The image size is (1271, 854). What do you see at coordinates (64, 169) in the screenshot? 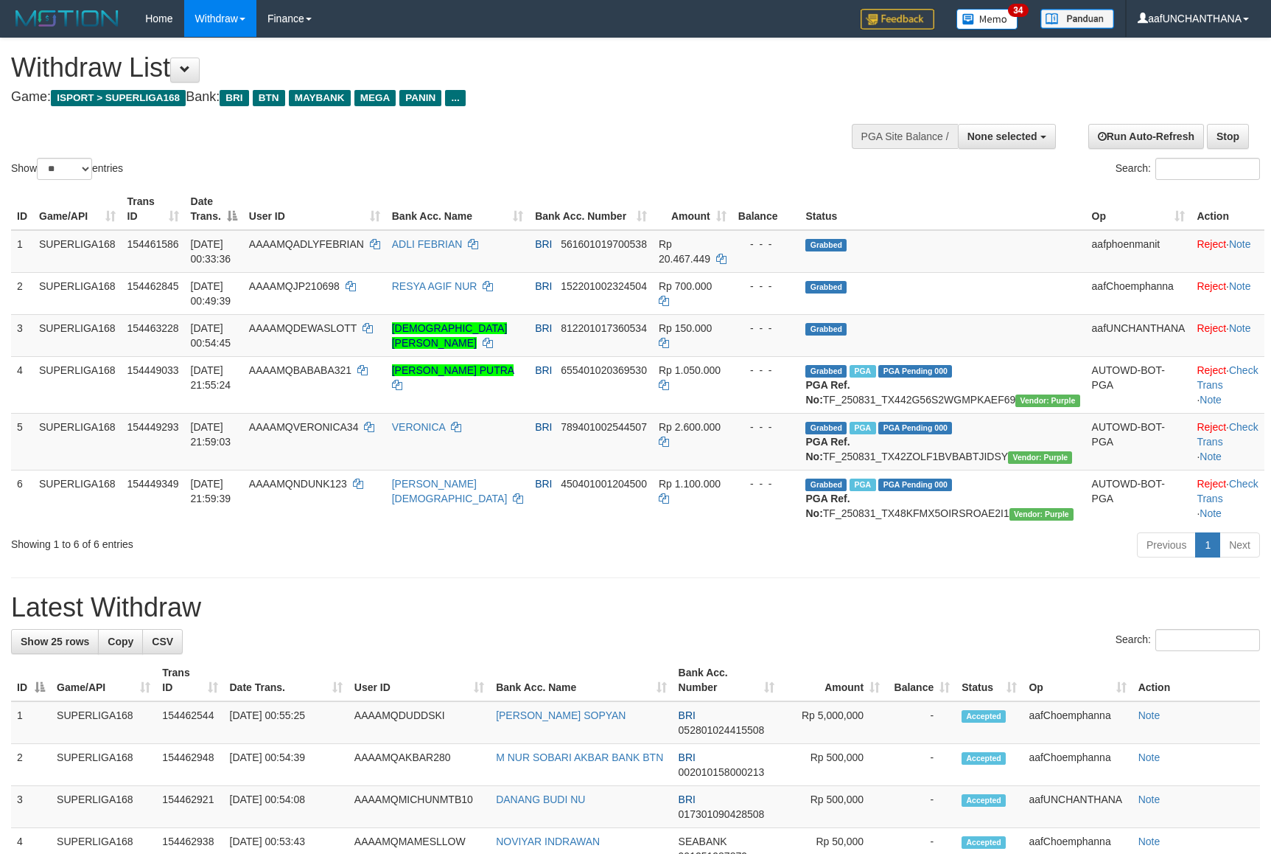
I see `select: Showentries` at bounding box center [64, 169].